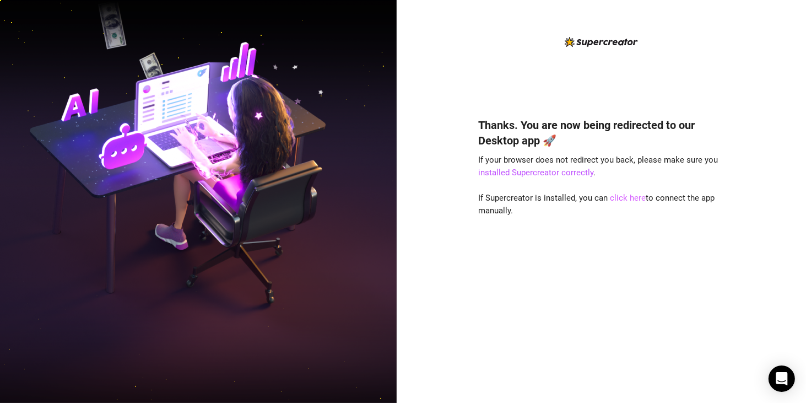 The height and width of the screenshot is (403, 806). I want to click on a: click here, so click(628, 198).